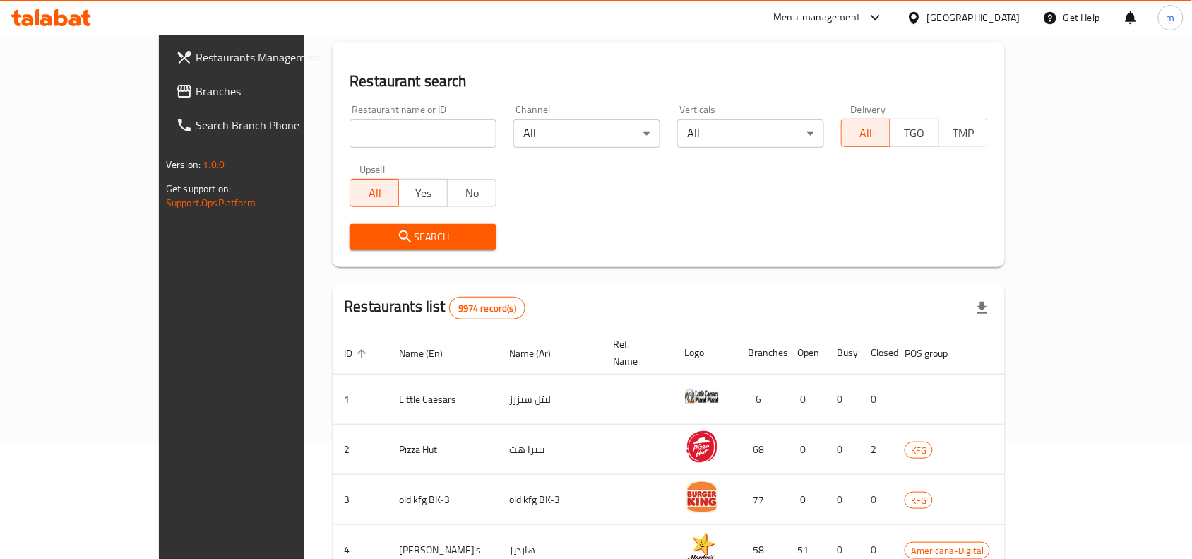 The image size is (1192, 559). Describe the element at coordinates (472, 193) in the screenshot. I see `button: No` at that location.